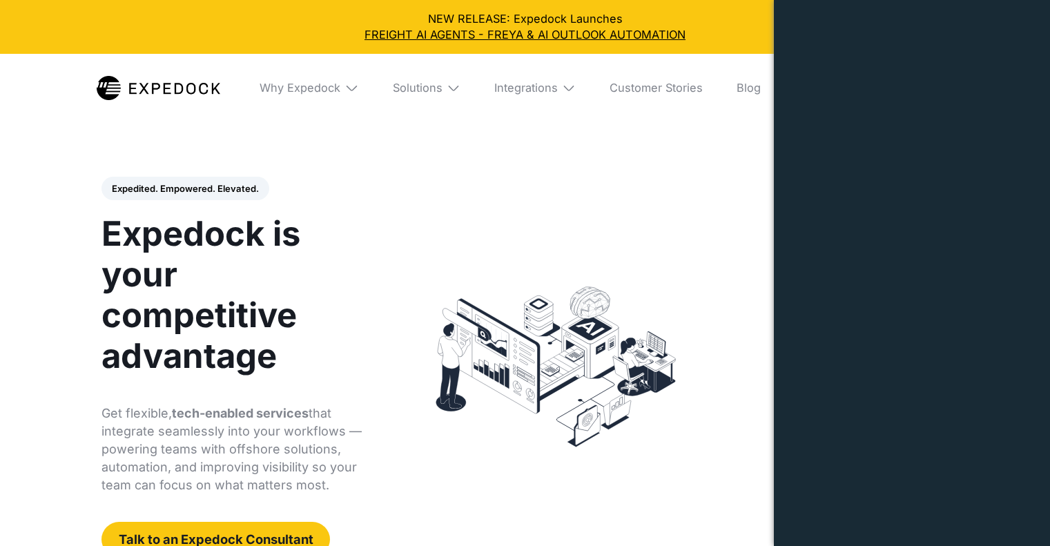 This screenshot has height=546, width=1050. Describe the element at coordinates (240, 413) in the screenshot. I see `strong: tech-enabled services` at that location.